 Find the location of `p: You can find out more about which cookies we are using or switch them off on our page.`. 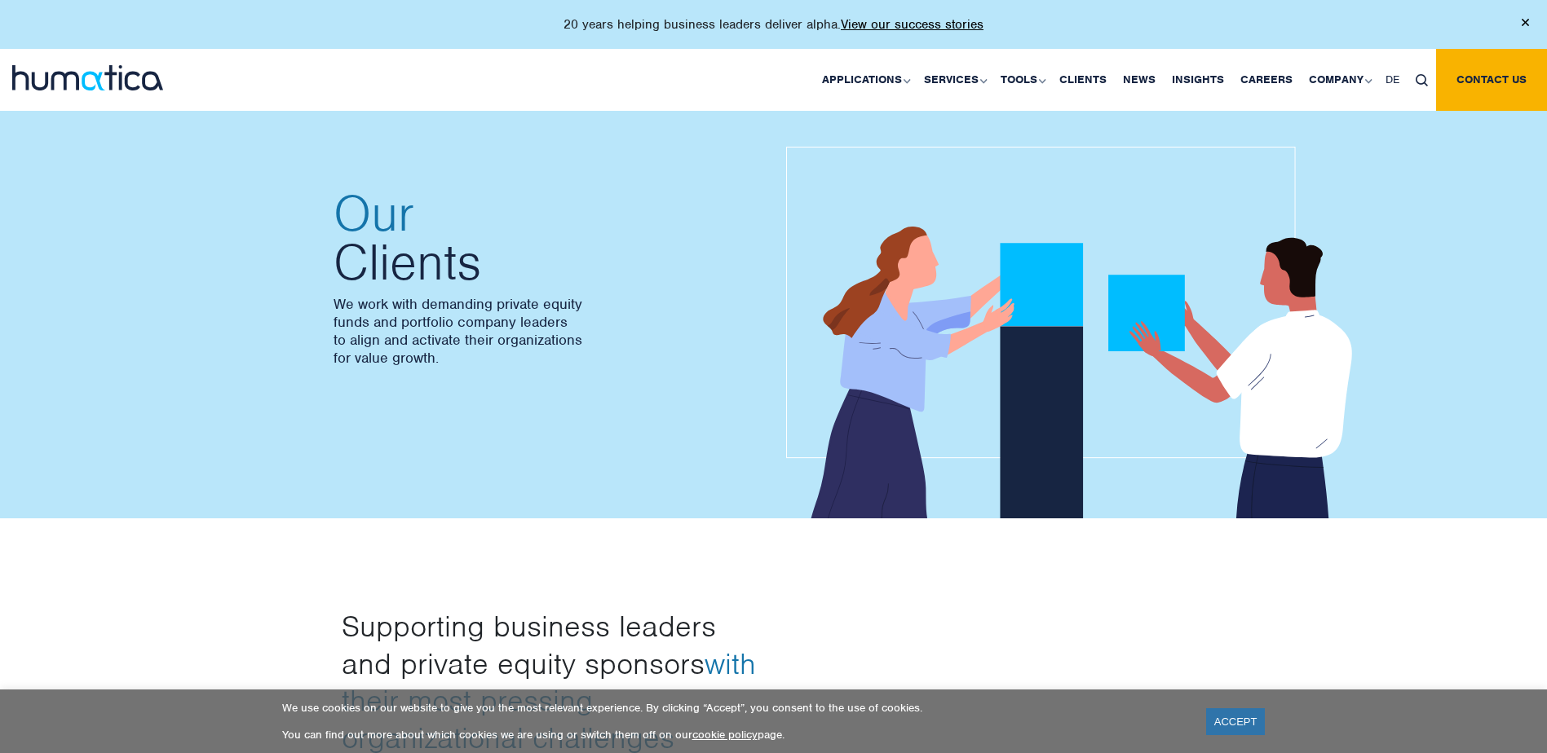

p: You can find out more about which cookies we are using or switch them off on our page. is located at coordinates (734, 735).